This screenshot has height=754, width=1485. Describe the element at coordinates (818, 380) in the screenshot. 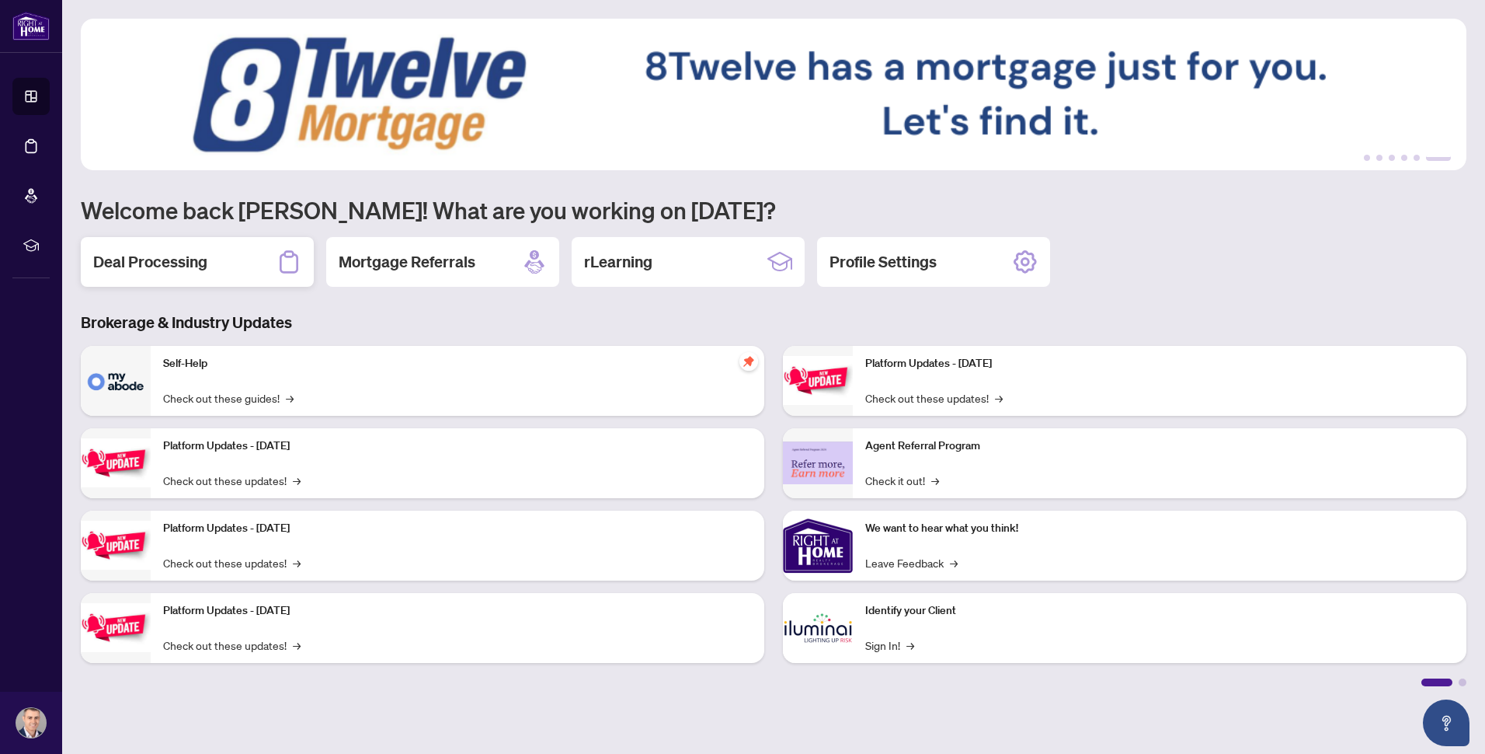

I see `img: Platform Updates - June 23, 2025` at that location.